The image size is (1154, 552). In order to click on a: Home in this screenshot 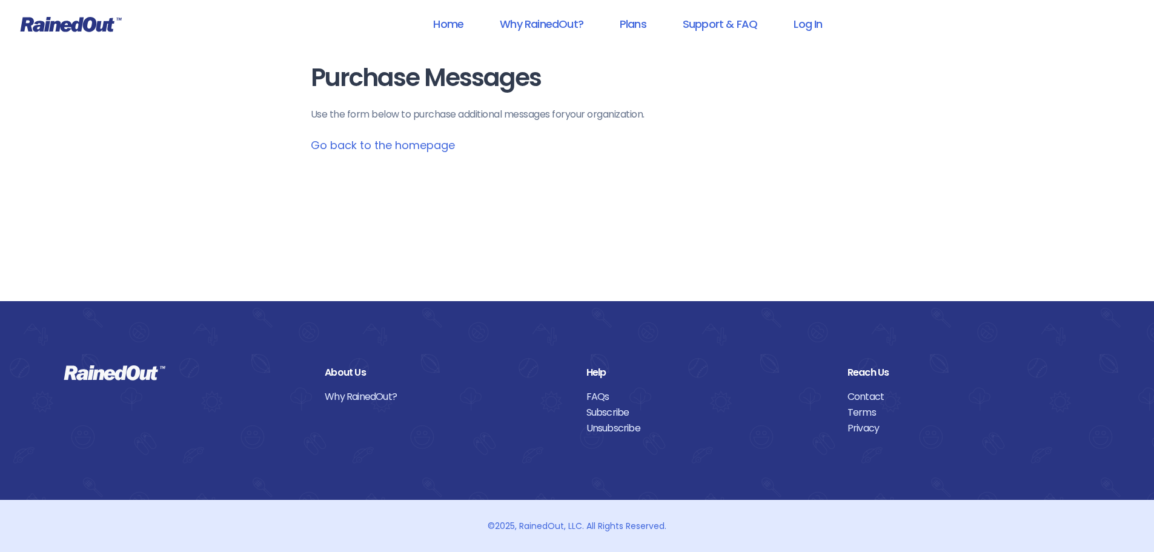, I will do `click(448, 24)`.